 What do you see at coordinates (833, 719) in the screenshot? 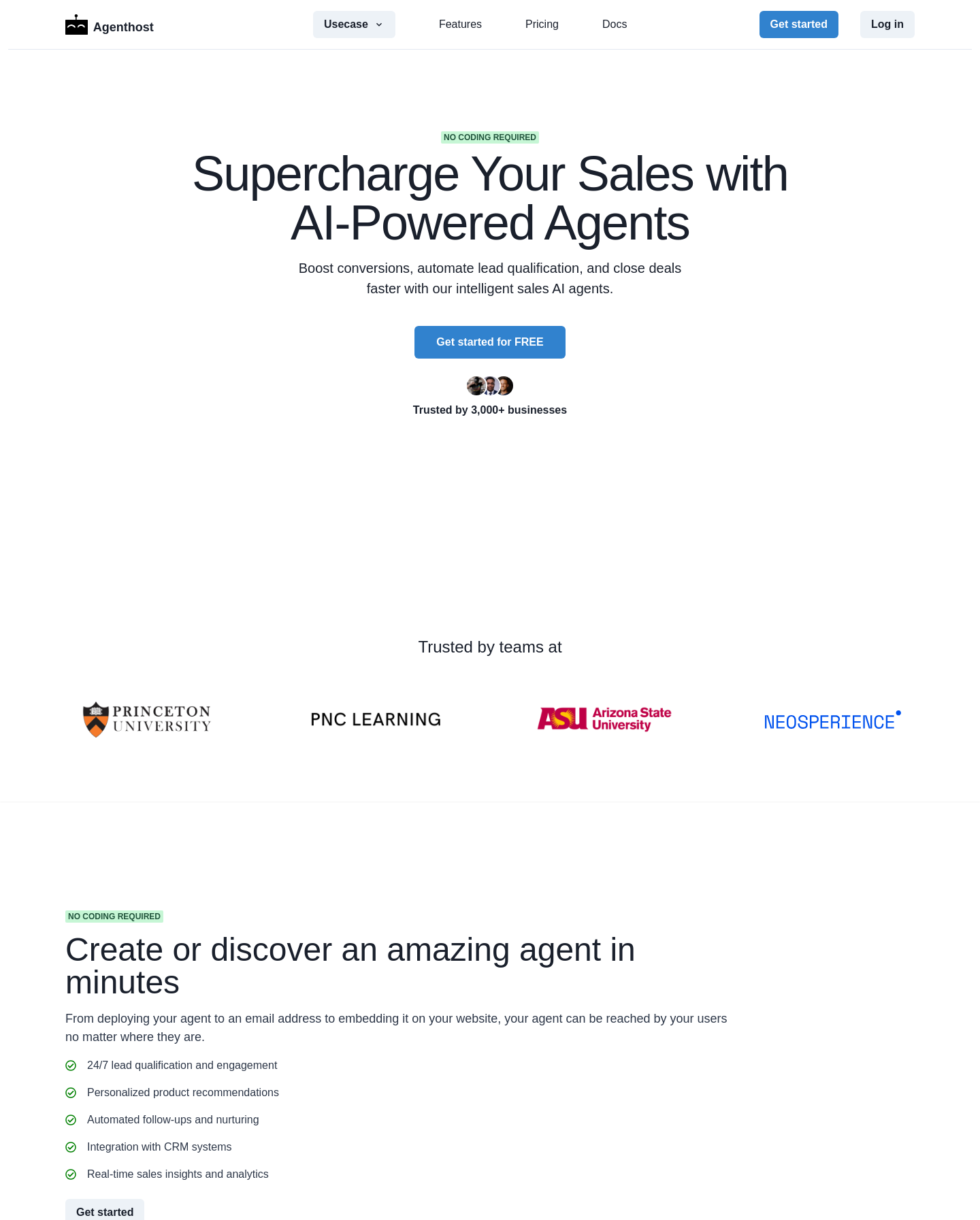
I see `img: NSP_Logo_Blue.svg` at bounding box center [833, 719].